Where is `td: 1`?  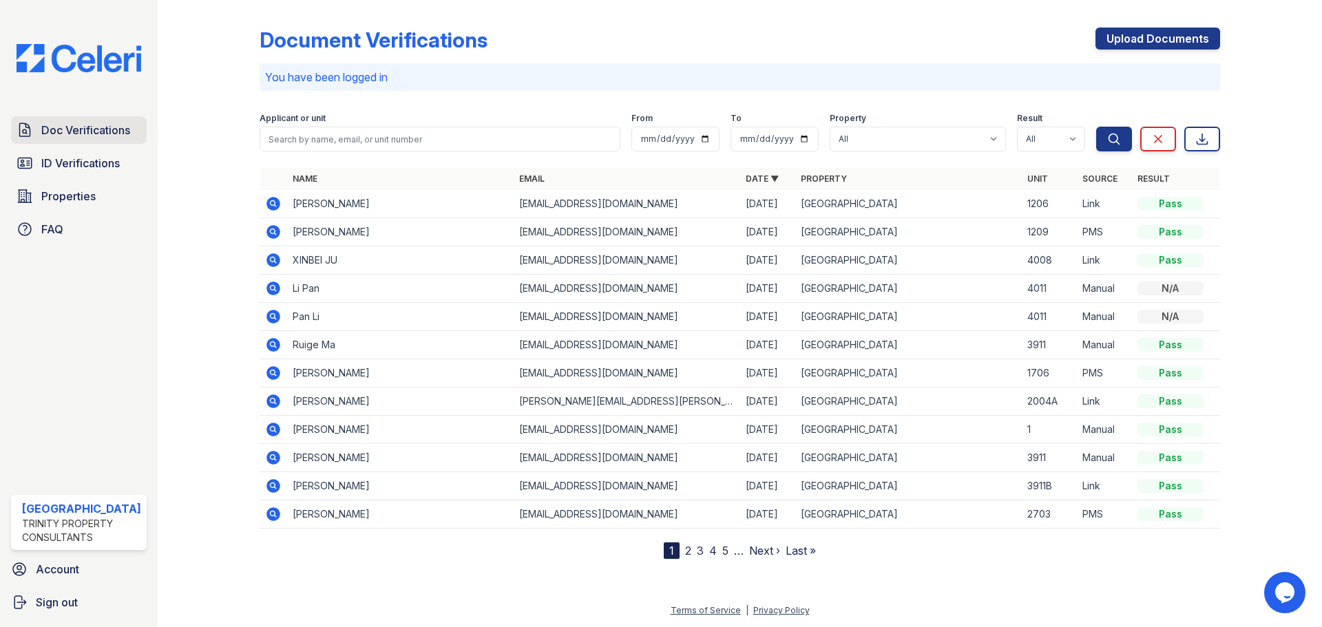
td: 1 is located at coordinates (1049, 430).